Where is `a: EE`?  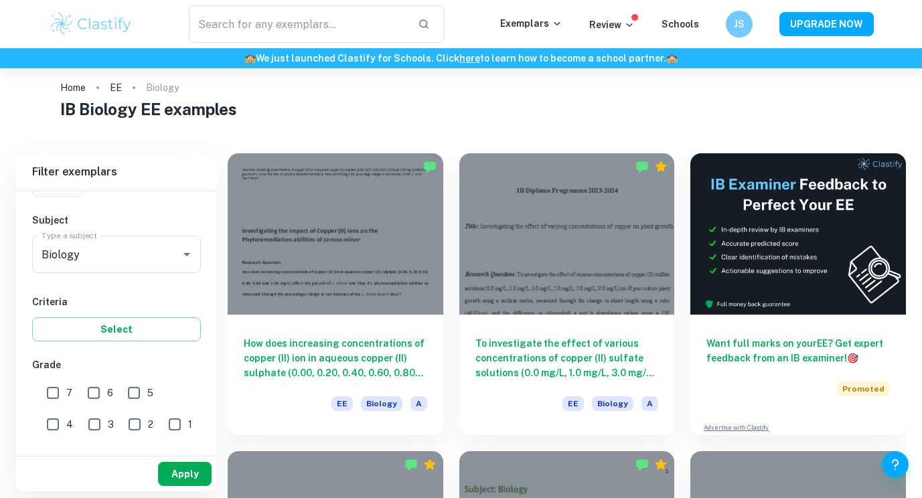
a: EE is located at coordinates (116, 88).